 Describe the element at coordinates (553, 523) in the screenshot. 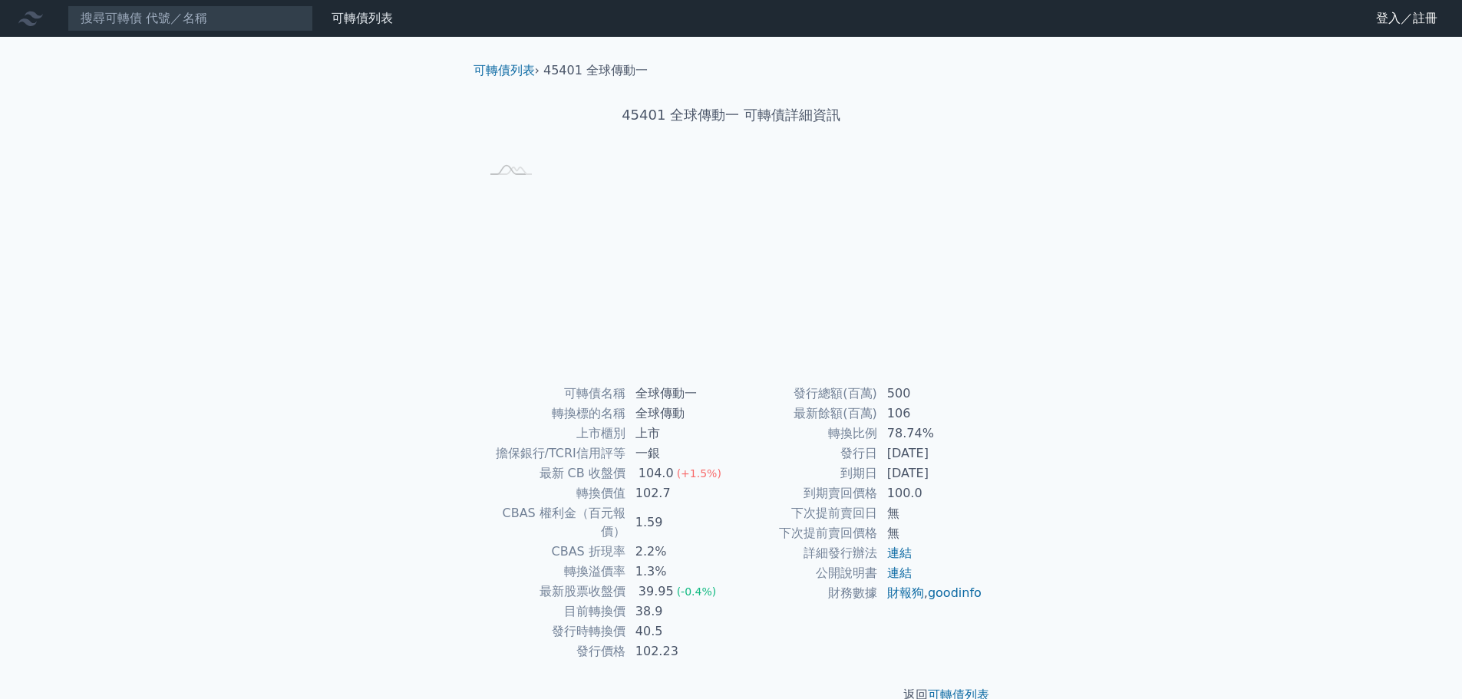

I see `td: CBAS 權利金（百元報價）` at that location.